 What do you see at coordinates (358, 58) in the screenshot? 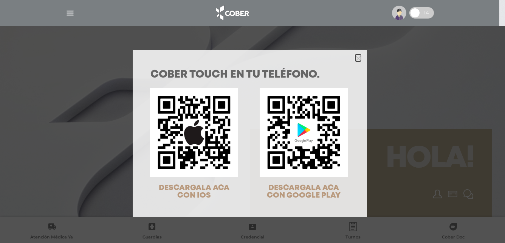
I see `button: Close` at bounding box center [358, 58].